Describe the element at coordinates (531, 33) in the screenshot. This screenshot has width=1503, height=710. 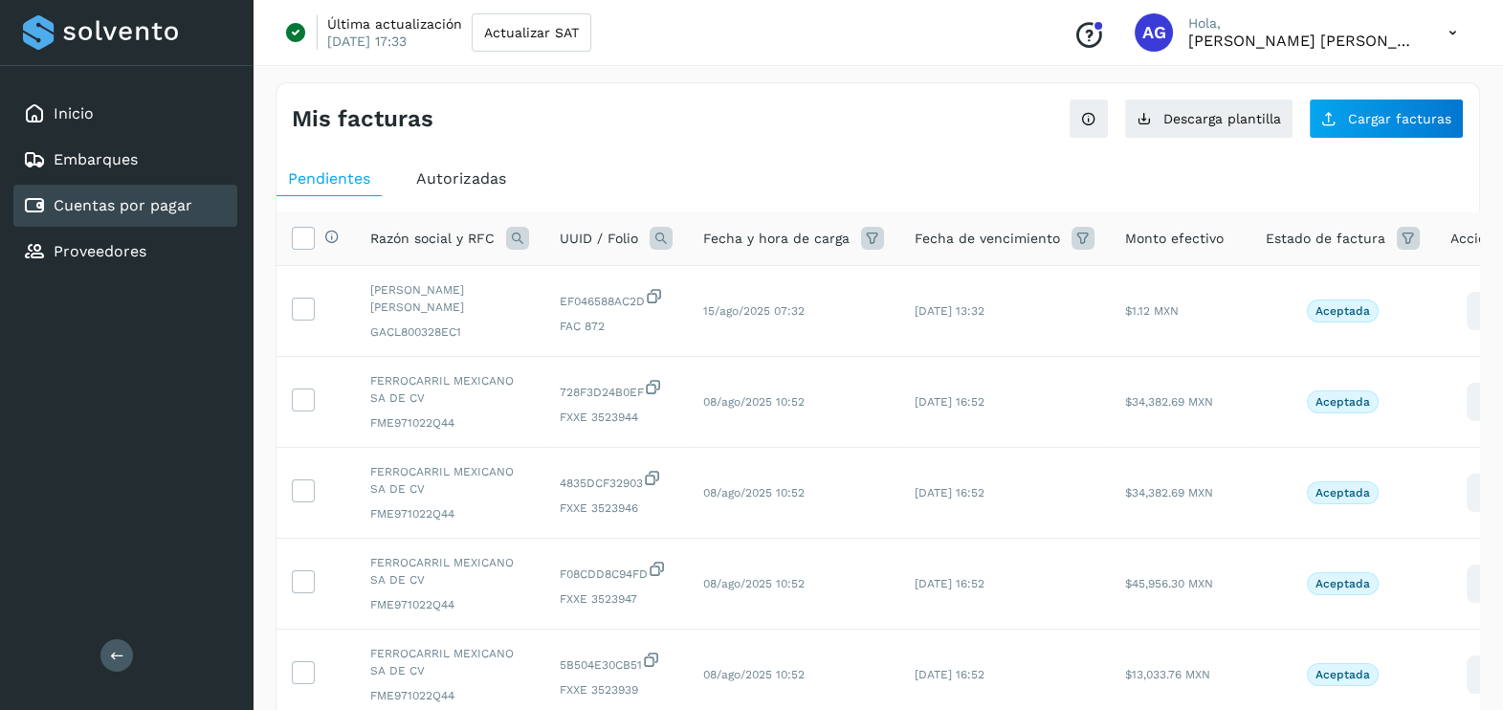
I see `button: Actualizar SAT` at that location.